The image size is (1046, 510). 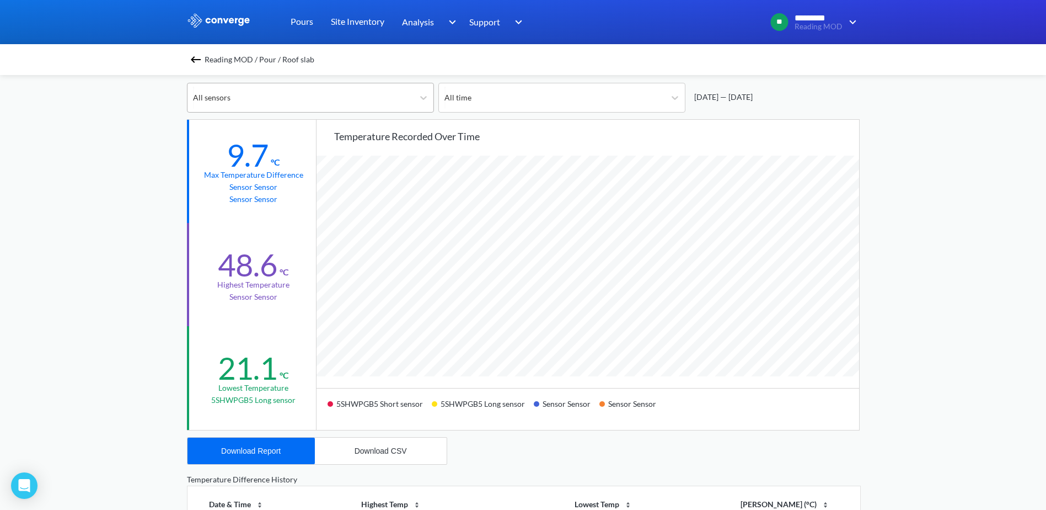 What do you see at coordinates (818, 26) in the screenshot?
I see `span: Reading MOD` at bounding box center [818, 26].